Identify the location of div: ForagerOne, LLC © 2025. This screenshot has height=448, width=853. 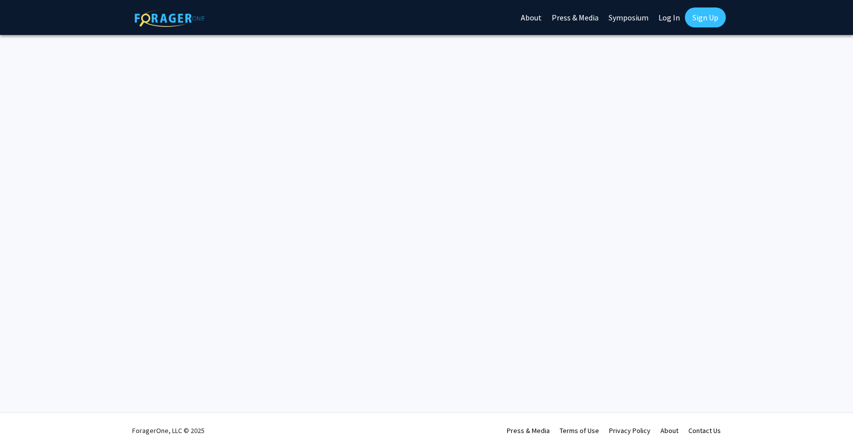
(168, 431).